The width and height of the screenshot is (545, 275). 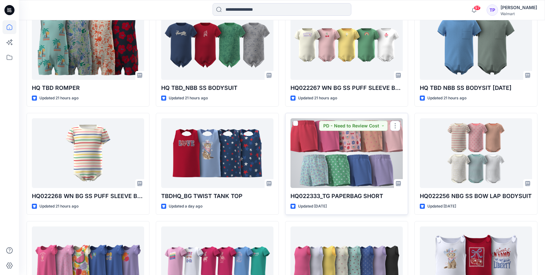 I want to click on p: HQ022333_TG PAPERBAG SHORT, so click(x=346, y=196).